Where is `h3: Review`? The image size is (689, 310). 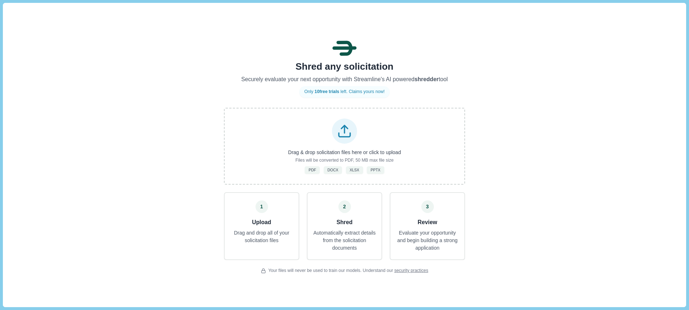 h3: Review is located at coordinates (428, 222).